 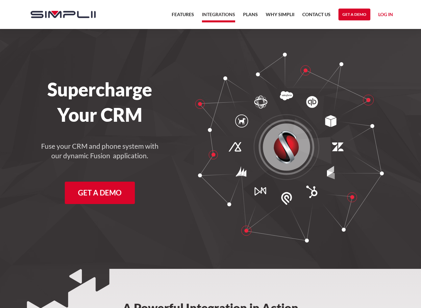 I want to click on a: Features, so click(x=183, y=16).